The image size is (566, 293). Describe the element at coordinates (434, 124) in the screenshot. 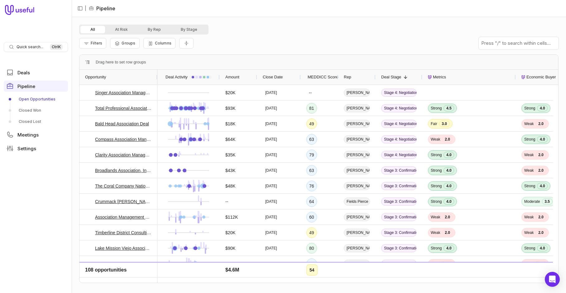

I see `span: Fair` at that location.